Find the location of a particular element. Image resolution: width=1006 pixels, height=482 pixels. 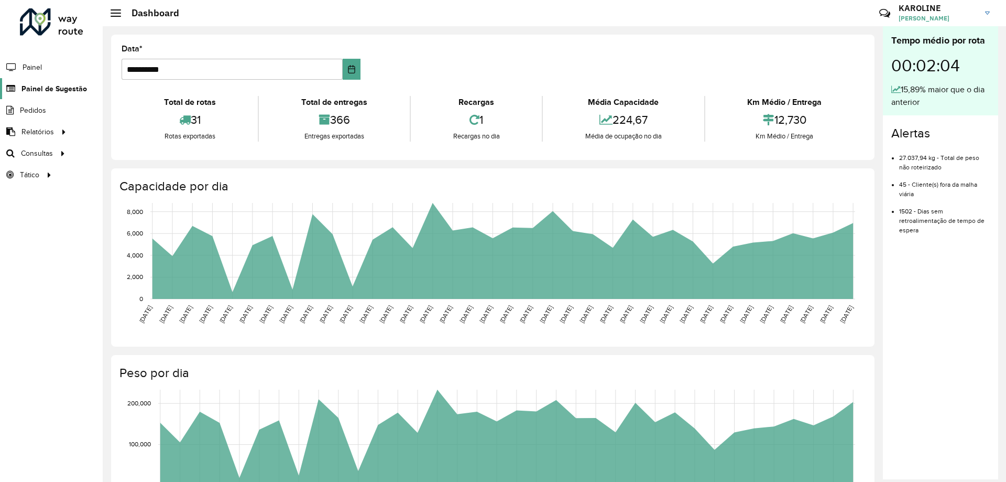

div: Média Capacidade is located at coordinates (623, 102).